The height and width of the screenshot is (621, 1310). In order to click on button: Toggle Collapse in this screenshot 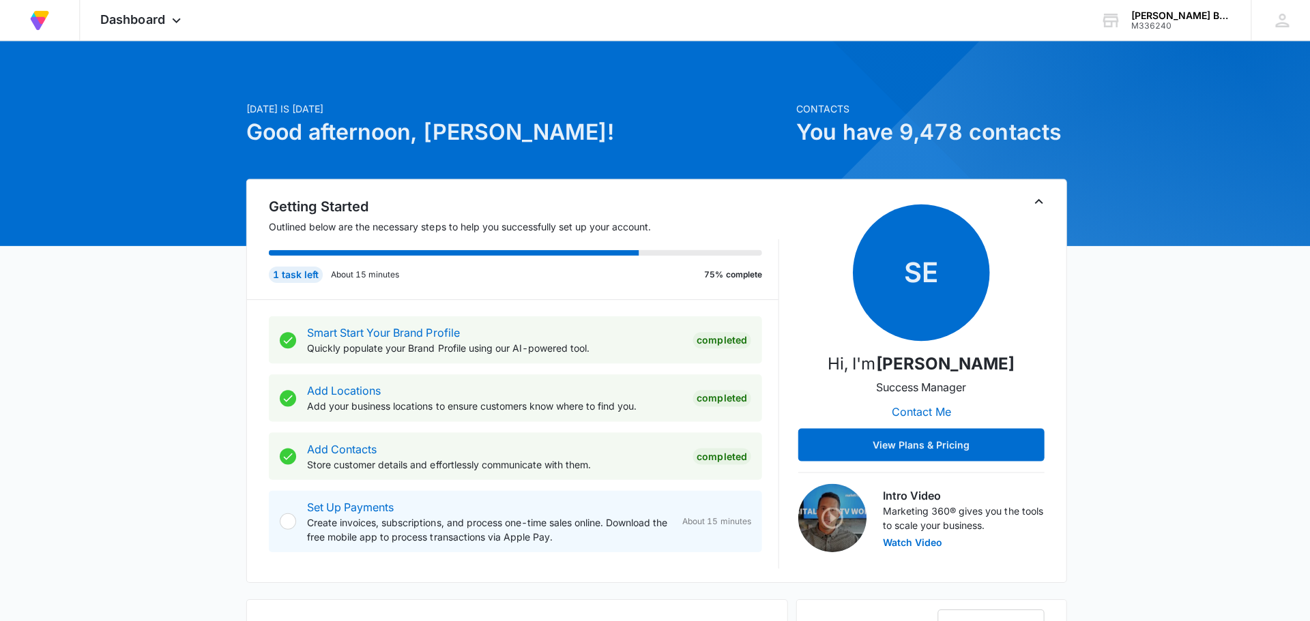, I will do `click(1036, 201)`.